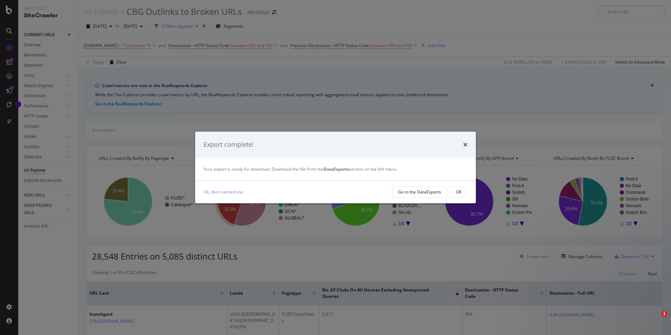  What do you see at coordinates (228, 145) in the screenshot?
I see `div: Export complete!` at bounding box center [228, 145].